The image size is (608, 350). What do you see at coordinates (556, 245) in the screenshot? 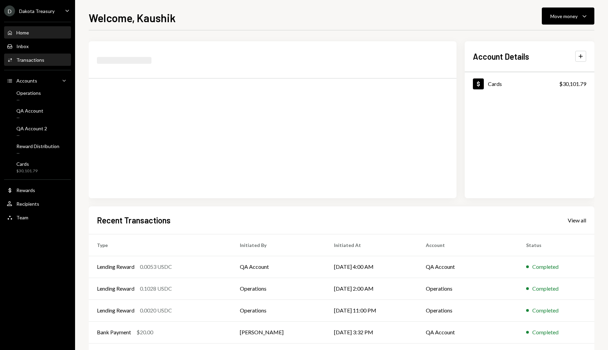
I see `th: Status` at bounding box center [556, 245].